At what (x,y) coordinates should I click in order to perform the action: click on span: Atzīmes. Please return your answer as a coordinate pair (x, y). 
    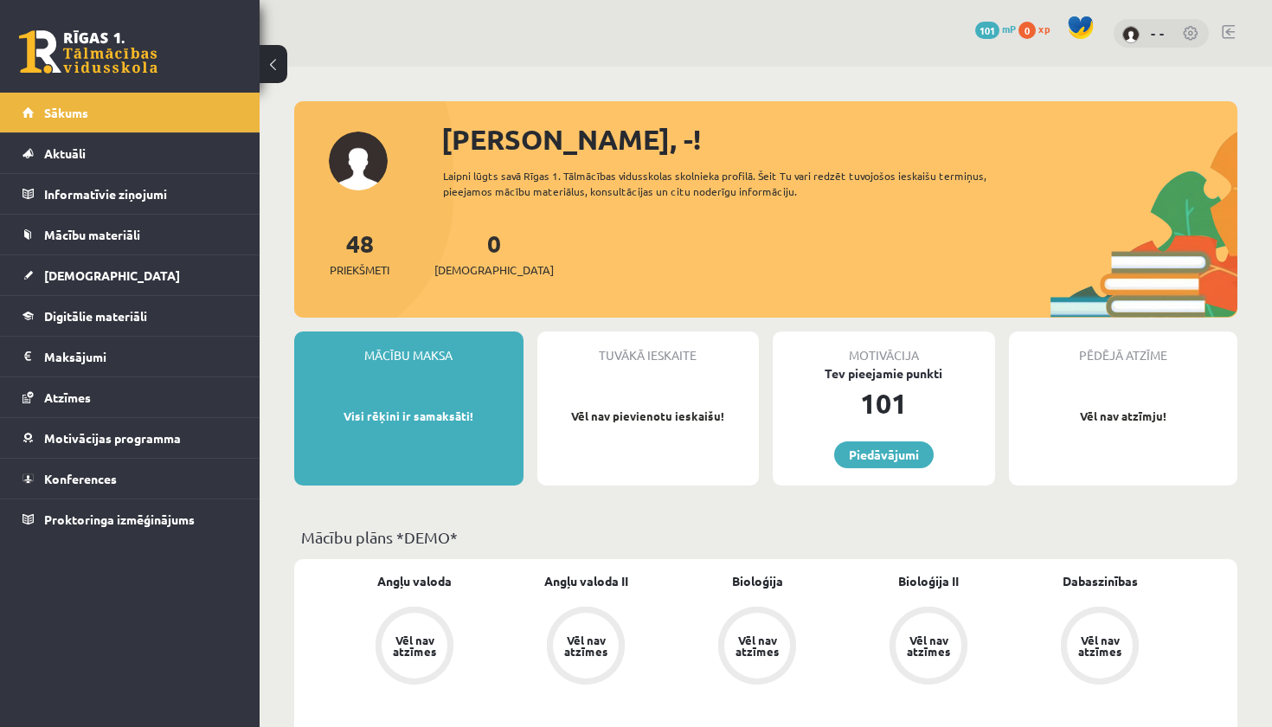
    Looking at the image, I should click on (67, 397).